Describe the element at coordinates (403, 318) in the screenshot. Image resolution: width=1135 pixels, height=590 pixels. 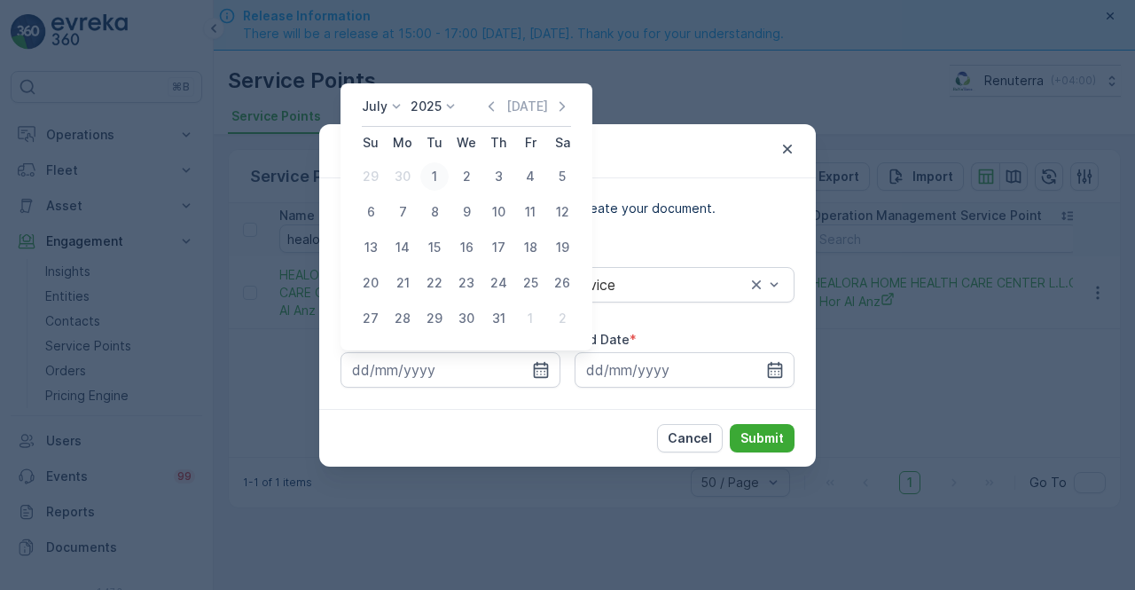
I see `div: 28` at that location.